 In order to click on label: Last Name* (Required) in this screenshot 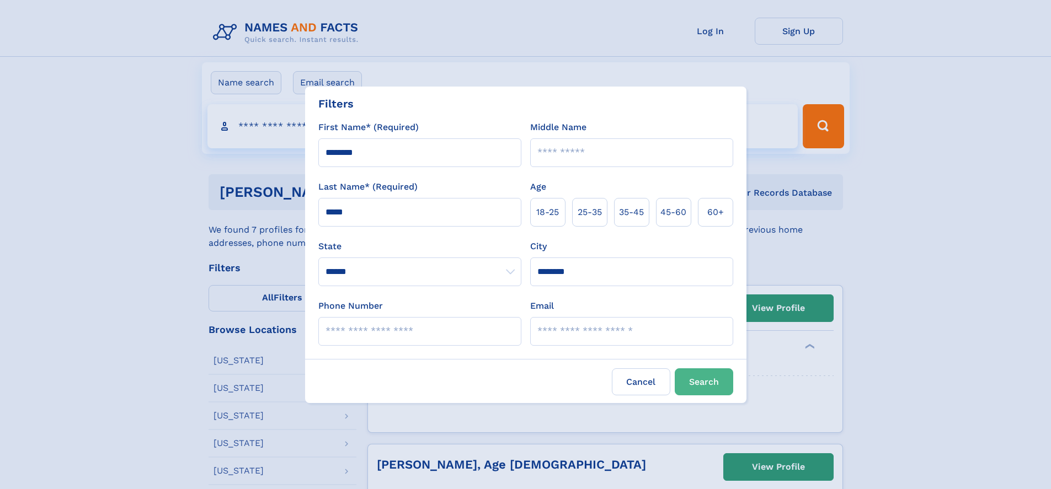, I will do `click(368, 187)`.